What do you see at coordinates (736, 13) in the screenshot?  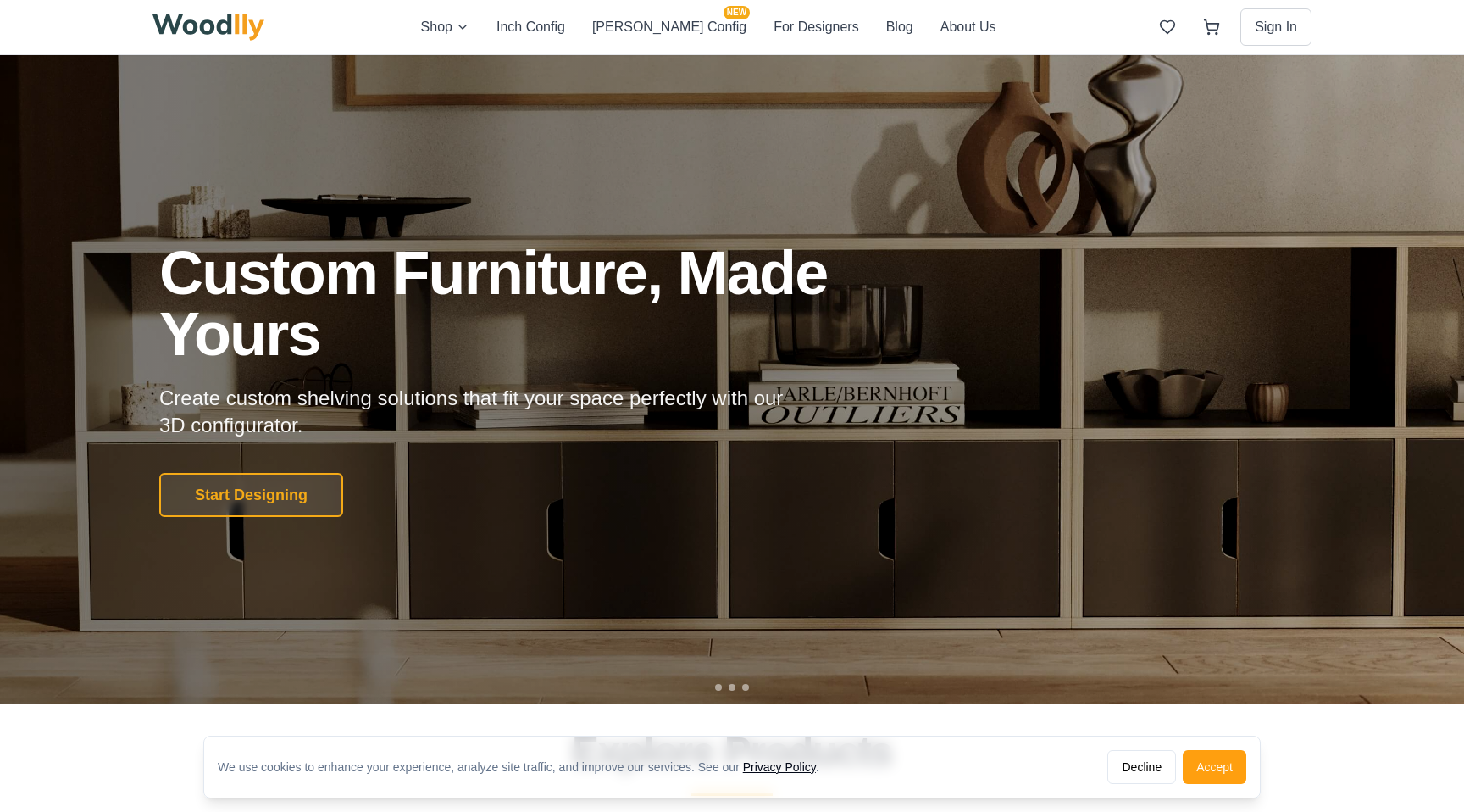 I see `span: NEW` at bounding box center [736, 13].